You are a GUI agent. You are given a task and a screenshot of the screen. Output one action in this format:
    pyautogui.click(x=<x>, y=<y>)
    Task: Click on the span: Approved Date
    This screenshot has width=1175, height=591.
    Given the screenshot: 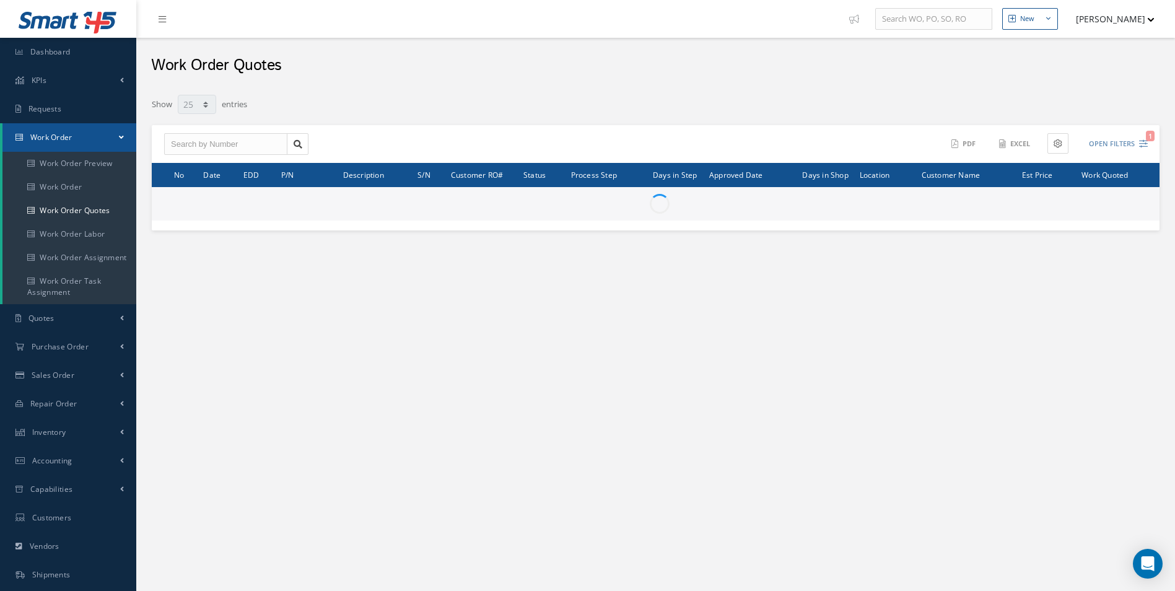 What is the action you would take?
    pyautogui.click(x=736, y=174)
    